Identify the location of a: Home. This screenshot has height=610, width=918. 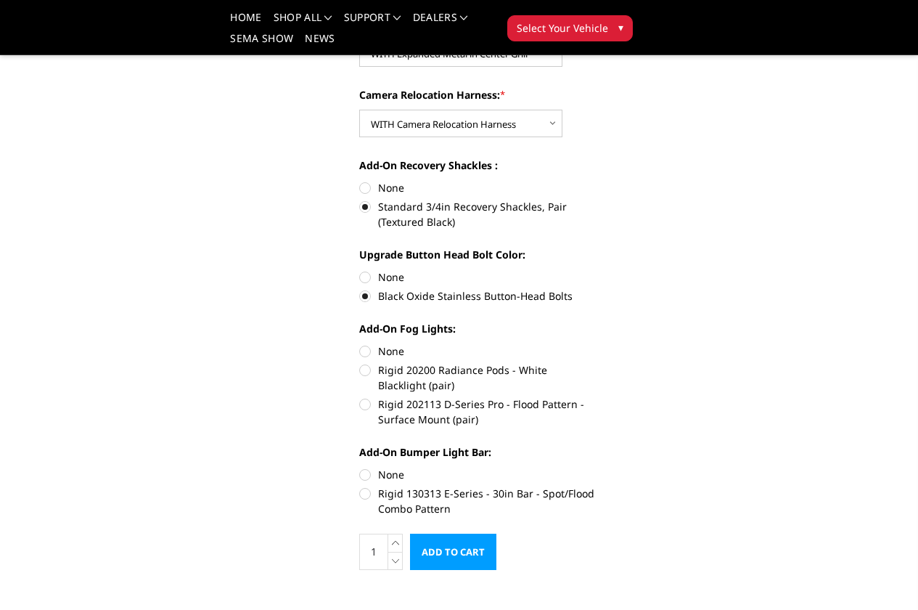
(245, 23).